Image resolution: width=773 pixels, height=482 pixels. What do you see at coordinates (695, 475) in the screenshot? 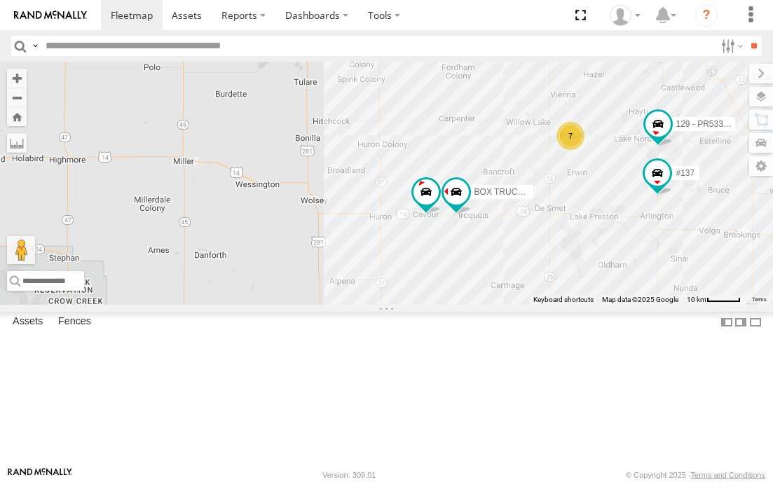
I see `div: © Copyright 2025 -` at bounding box center [695, 475].